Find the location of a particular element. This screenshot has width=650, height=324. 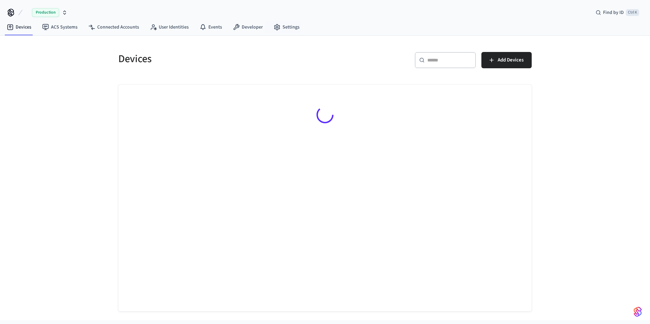

a: ACS Systems is located at coordinates (60, 27).